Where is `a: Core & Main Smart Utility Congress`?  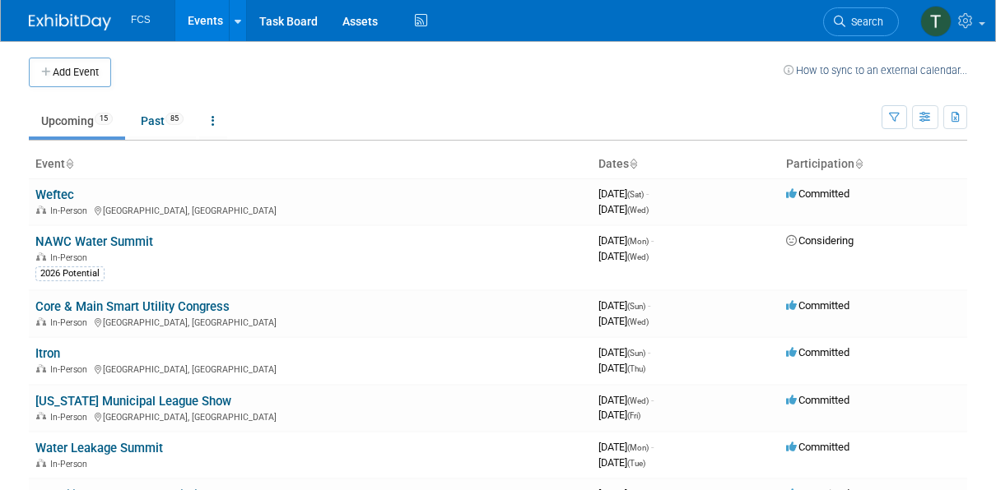
a: Core & Main Smart Utility Congress is located at coordinates (132, 307).